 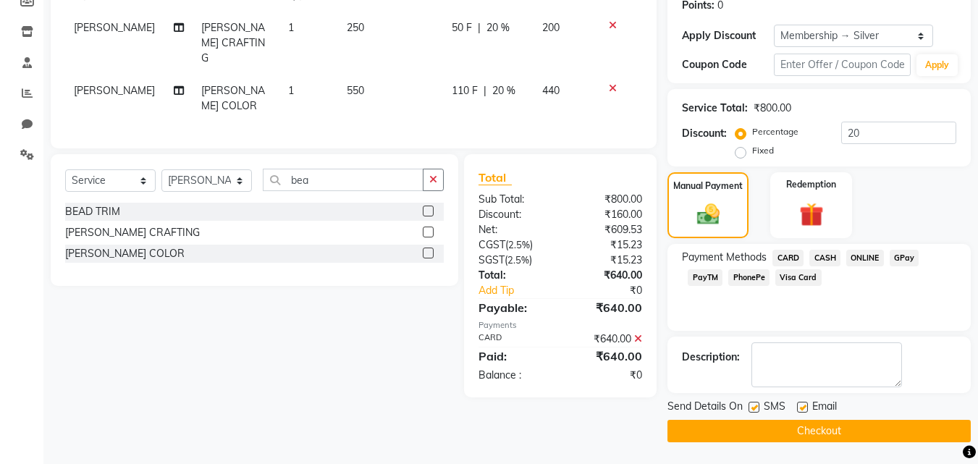 I want to click on span: CARD, so click(x=788, y=258).